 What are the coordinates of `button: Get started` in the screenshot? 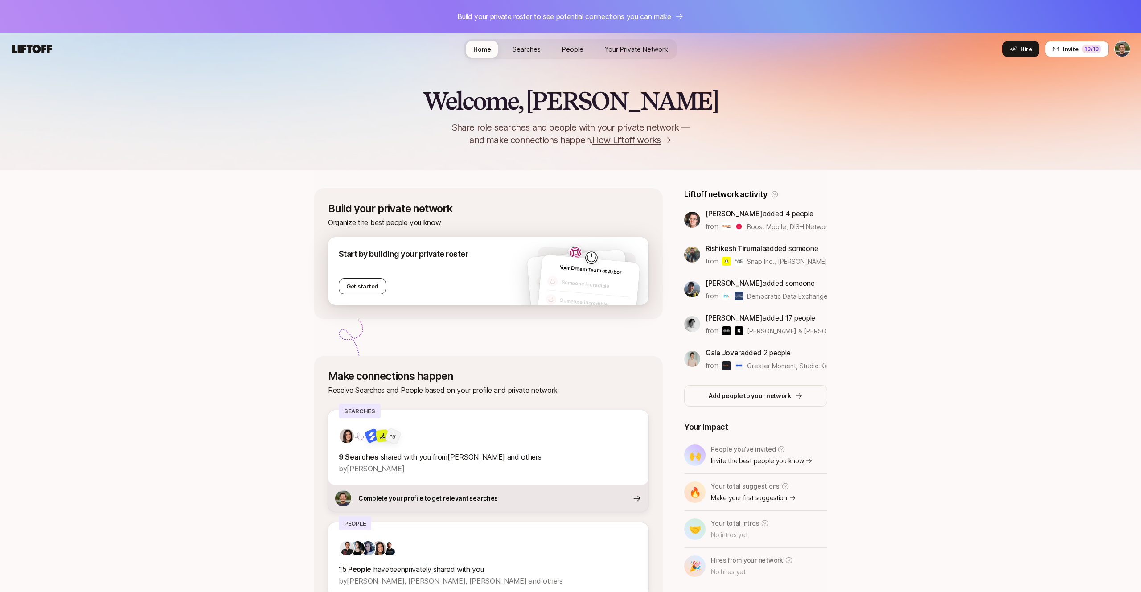 It's located at (362, 286).